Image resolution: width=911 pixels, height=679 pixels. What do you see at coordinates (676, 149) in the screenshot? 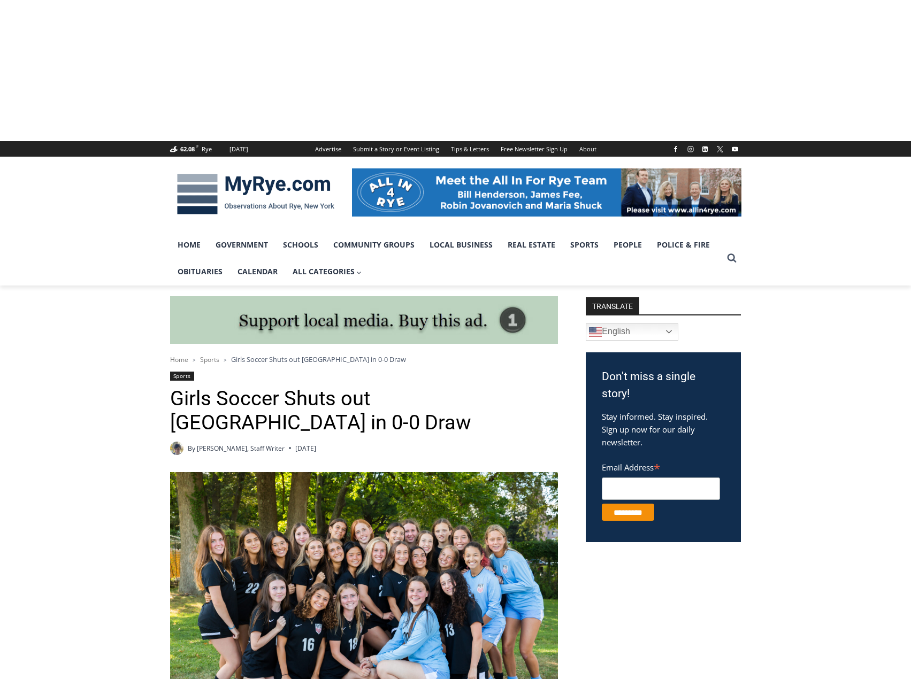
I see `a: Facebook` at bounding box center [676, 149].